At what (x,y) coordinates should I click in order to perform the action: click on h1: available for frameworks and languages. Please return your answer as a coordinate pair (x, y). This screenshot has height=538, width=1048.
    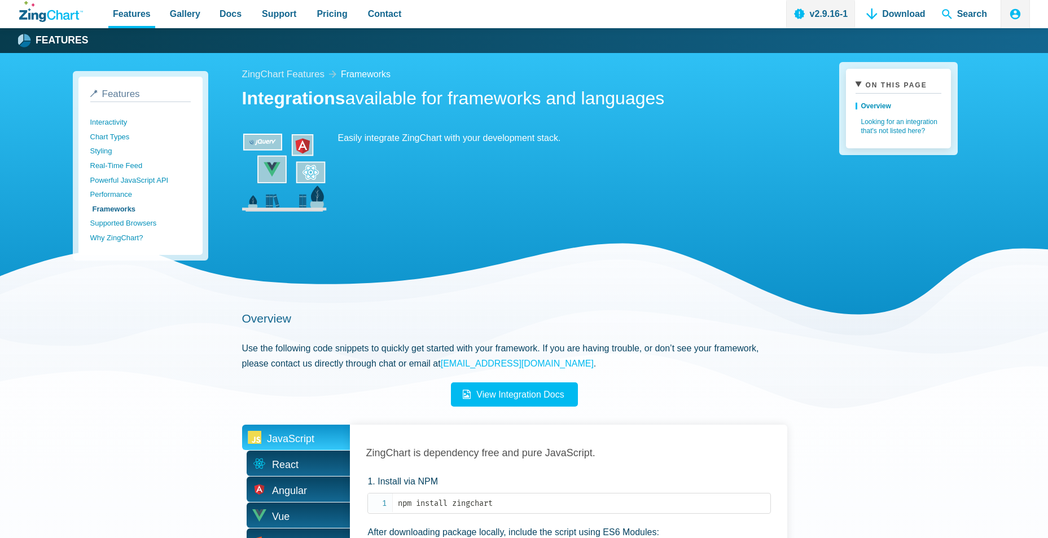
    Looking at the image, I should click on (515, 99).